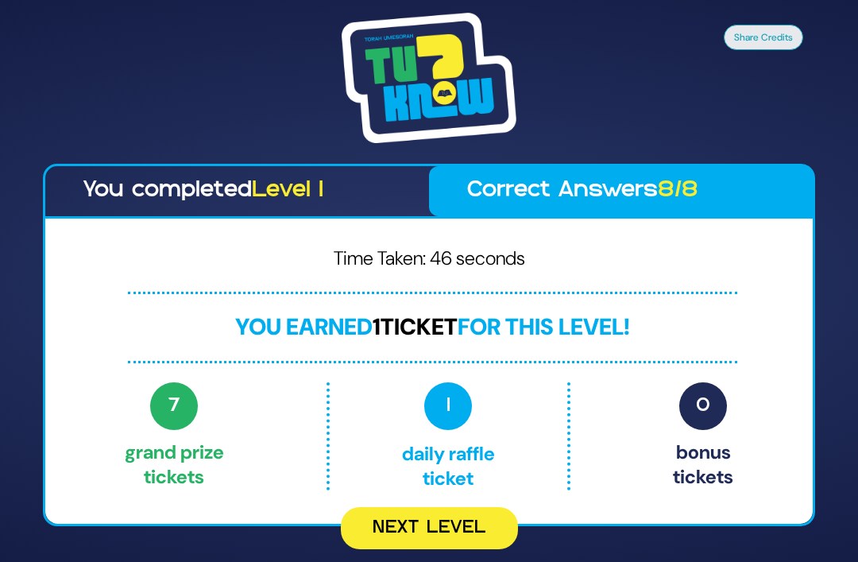  What do you see at coordinates (703, 406) in the screenshot?
I see `span: 0` at bounding box center [703, 406].